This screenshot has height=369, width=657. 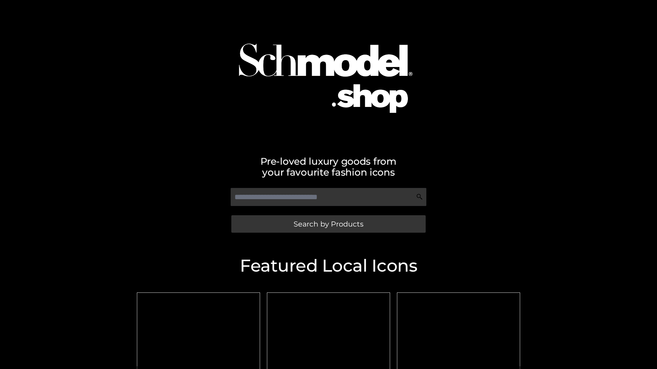 What do you see at coordinates (328, 167) in the screenshot?
I see `h2: Pre-loved luxury goods from your favourite fashion icons` at bounding box center [328, 167].